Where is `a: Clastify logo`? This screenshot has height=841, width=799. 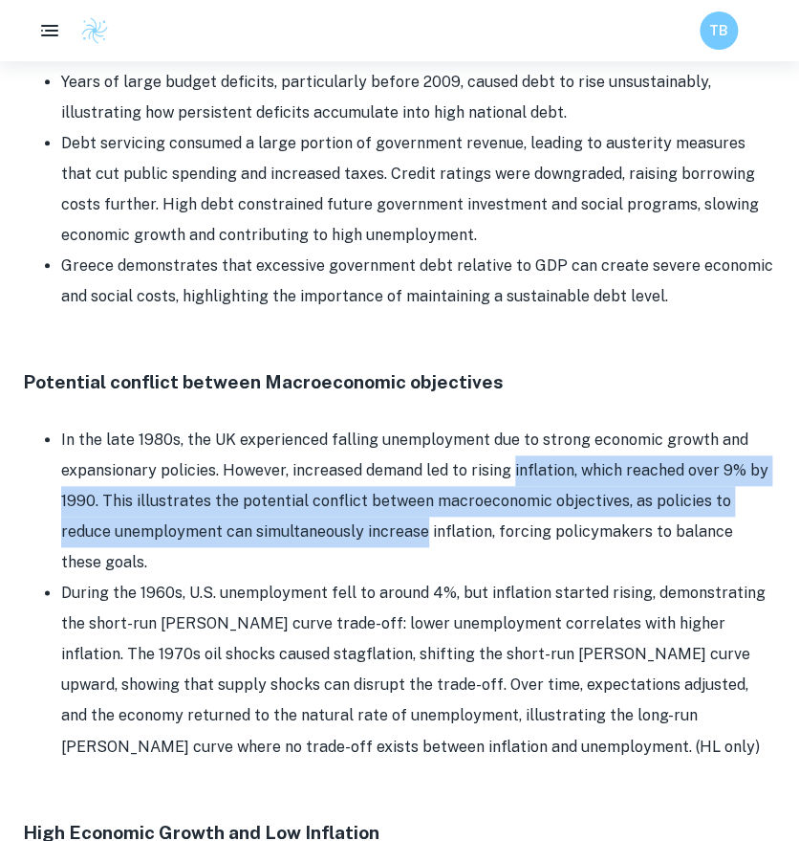 a: Clastify logo is located at coordinates (89, 31).